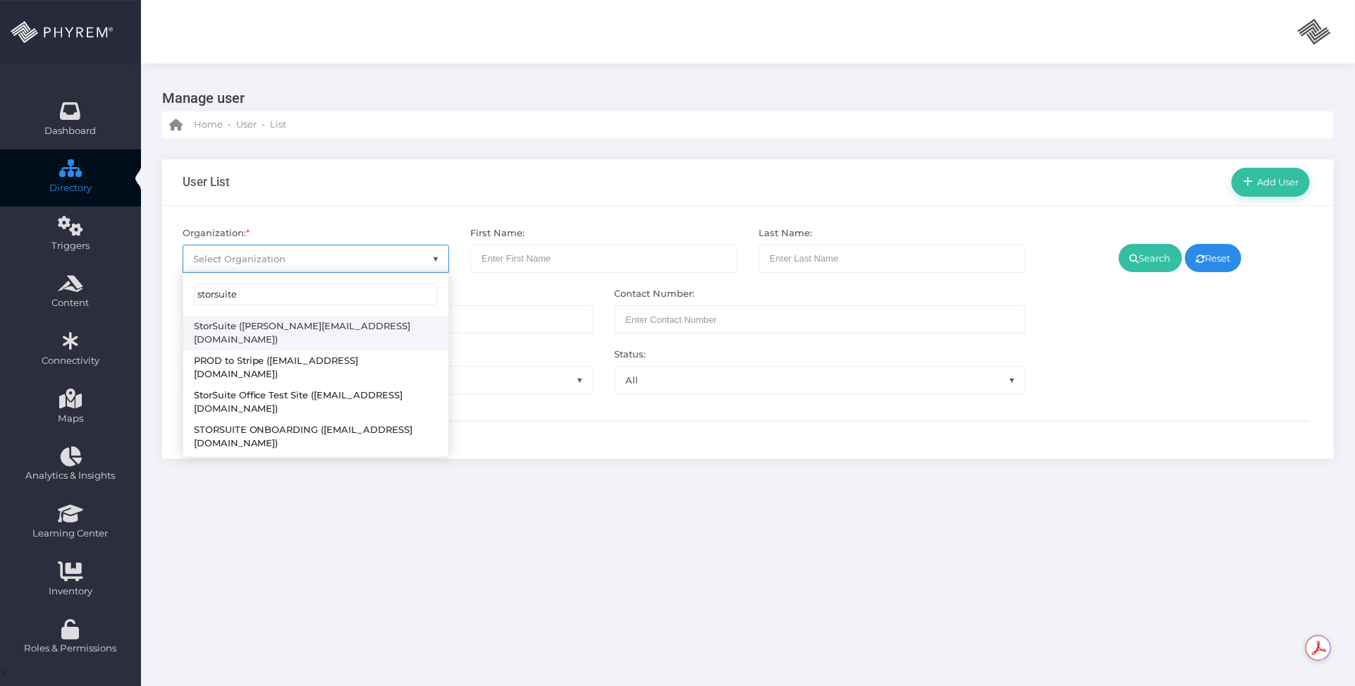 This screenshot has height=686, width=1355. I want to click on label: Organization:, so click(216, 233).